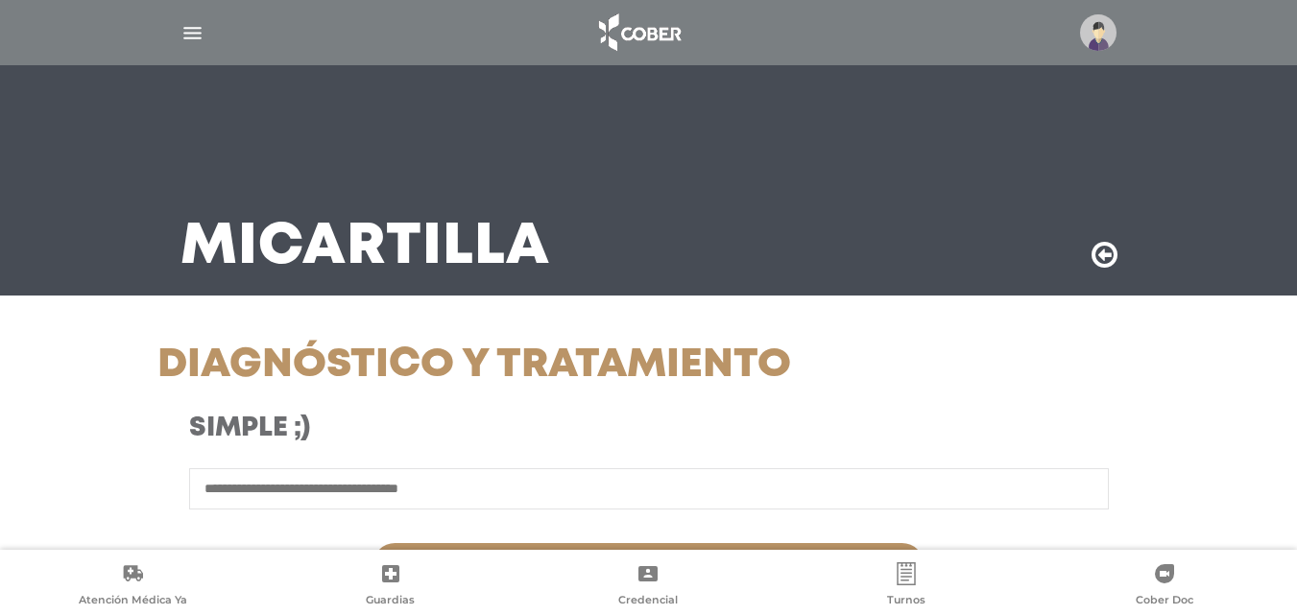  Describe the element at coordinates (648, 587) in the screenshot. I see `a: Credencial` at that location.